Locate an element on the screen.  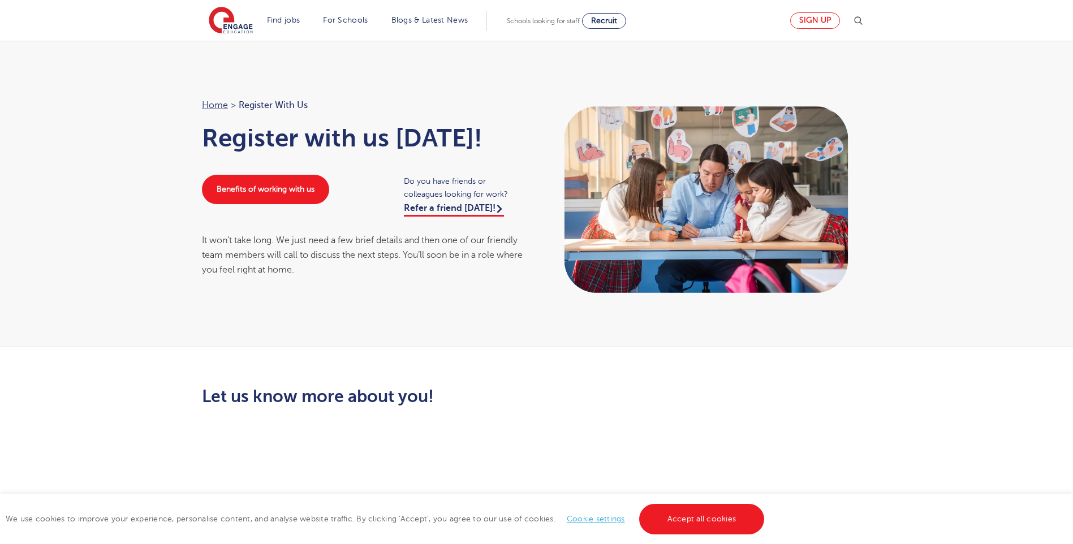
a: Recruit is located at coordinates (604, 21).